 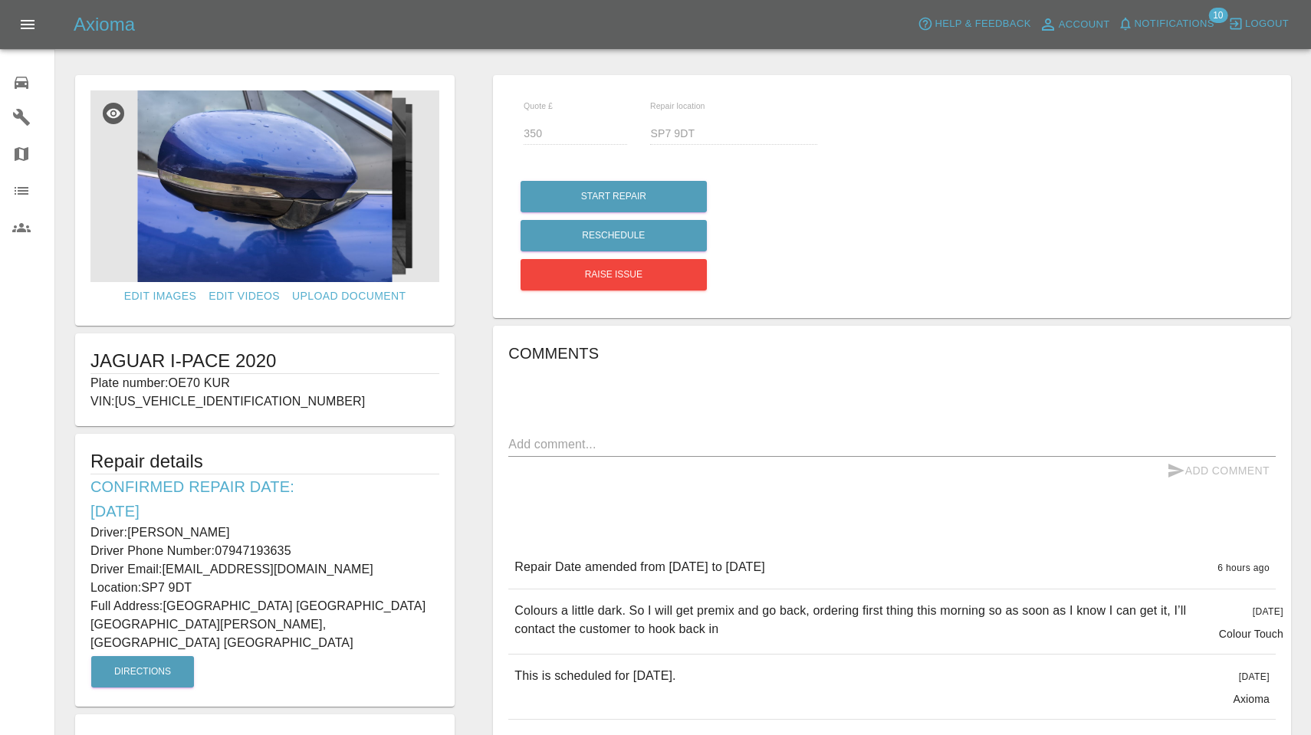 I want to click on span: Quote £, so click(x=538, y=106).